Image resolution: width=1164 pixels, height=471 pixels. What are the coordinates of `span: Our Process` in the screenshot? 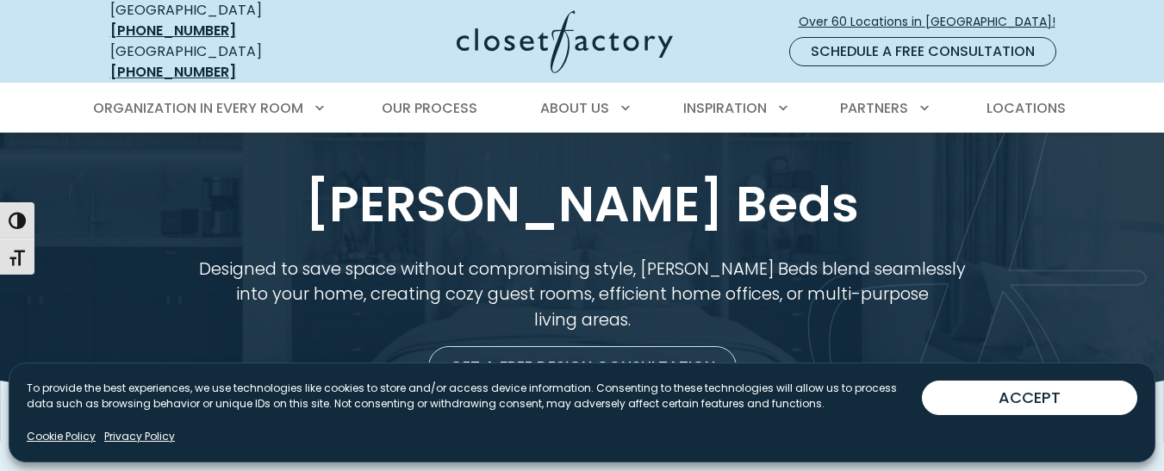 It's located at (429, 108).